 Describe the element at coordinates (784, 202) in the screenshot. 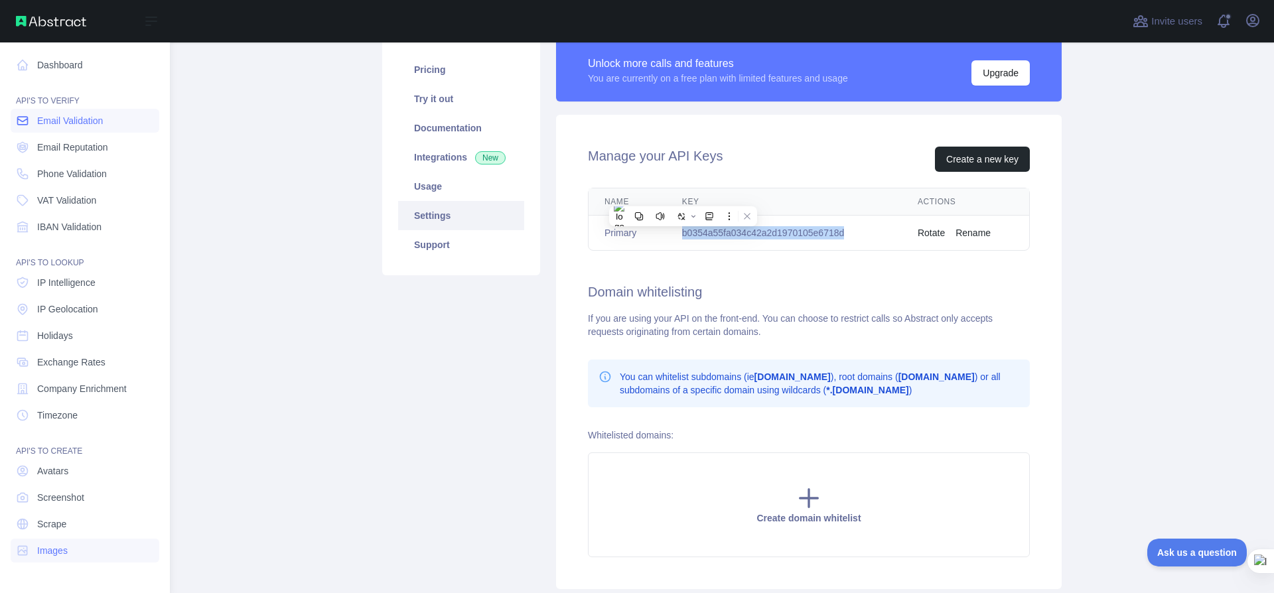

I see `th: Key` at that location.